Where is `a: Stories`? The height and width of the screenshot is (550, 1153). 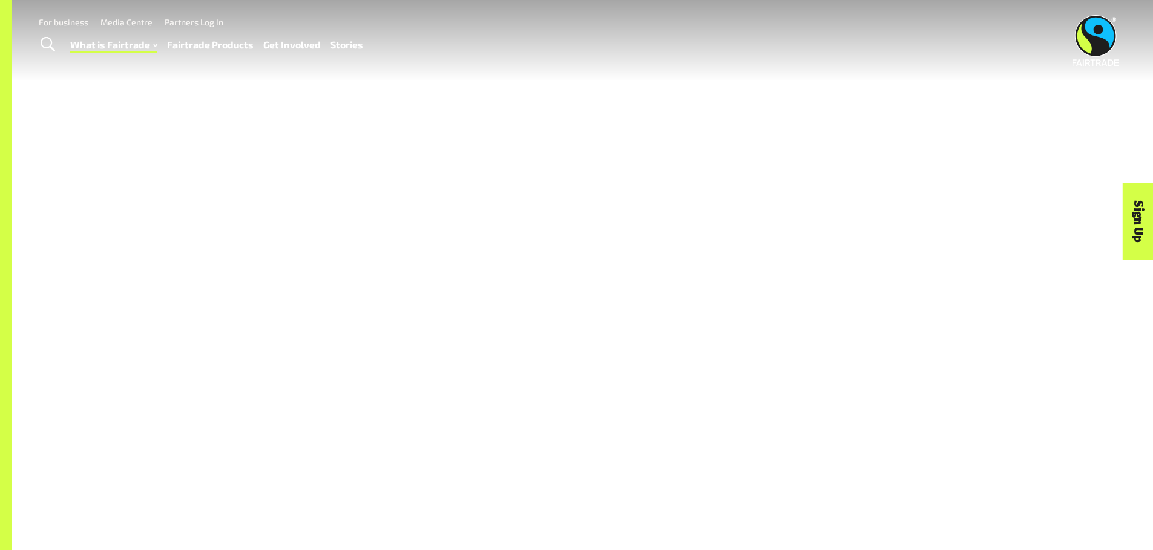 a: Stories is located at coordinates (347, 45).